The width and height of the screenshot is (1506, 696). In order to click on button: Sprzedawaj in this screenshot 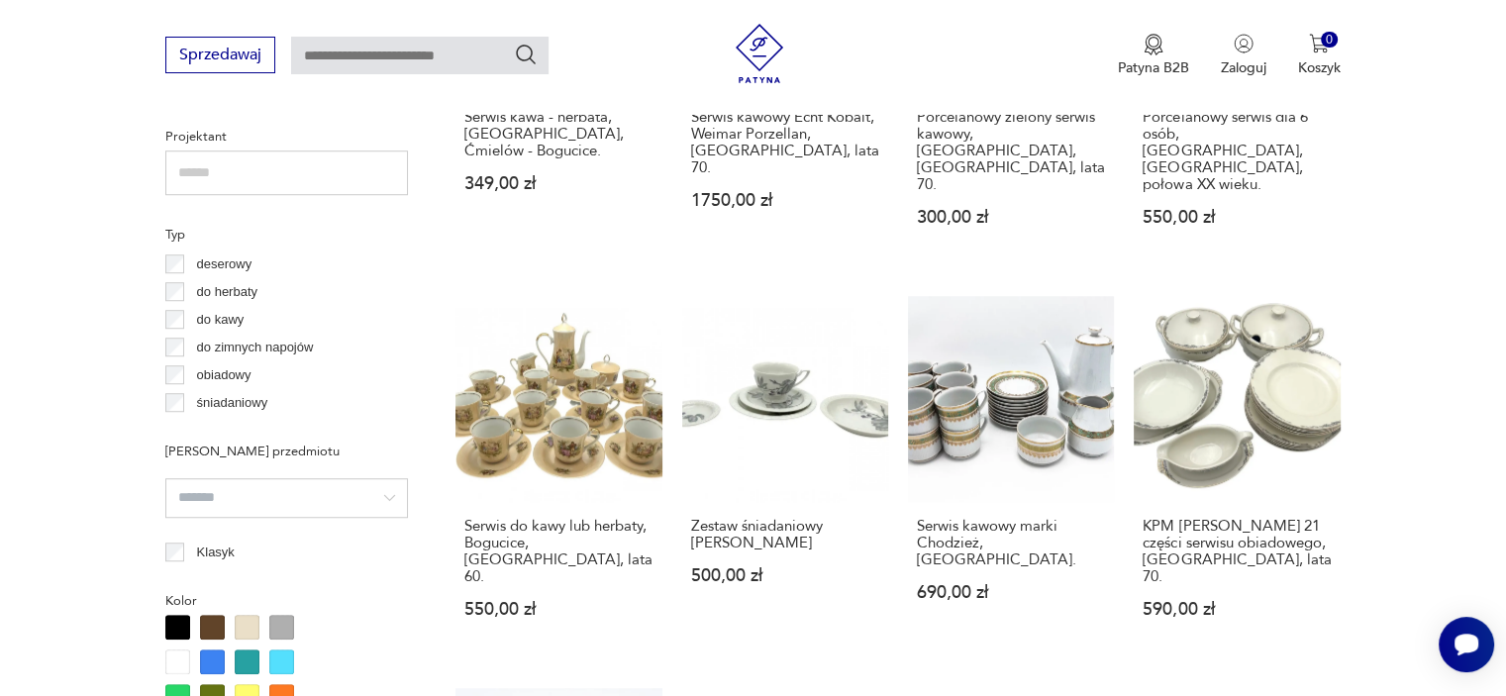, I will do `click(220, 54)`.